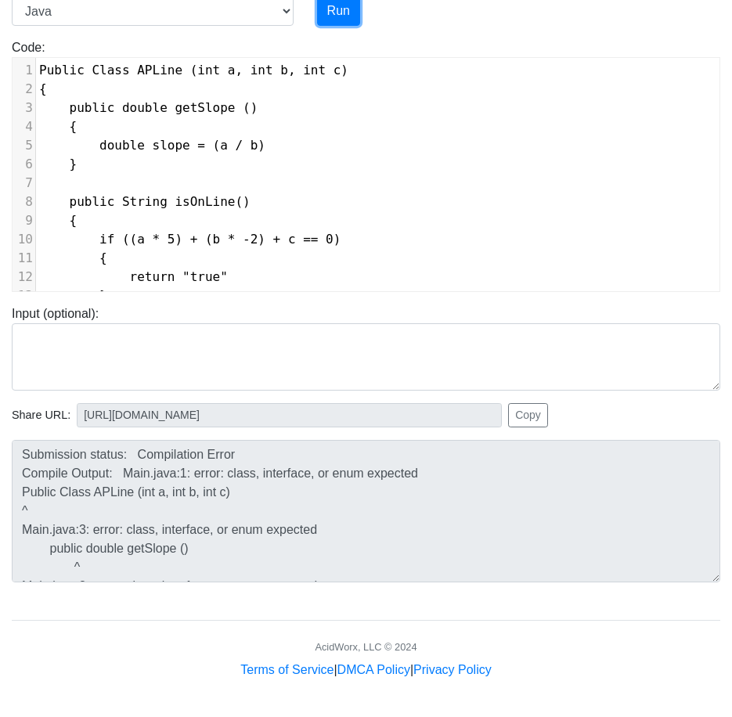  Describe the element at coordinates (152, 145) in the screenshot. I see `span: double slope = (a / b)` at that location.